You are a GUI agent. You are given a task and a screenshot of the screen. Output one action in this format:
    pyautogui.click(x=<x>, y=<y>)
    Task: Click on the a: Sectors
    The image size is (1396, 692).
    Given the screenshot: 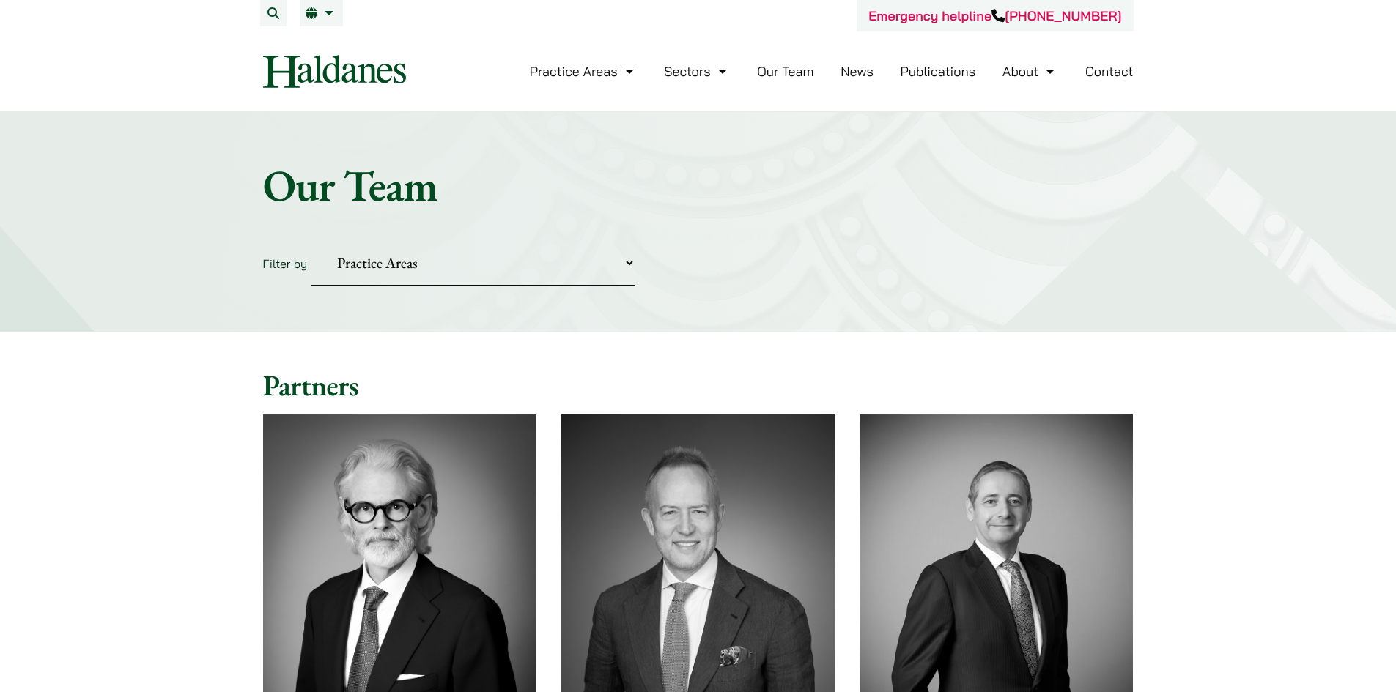 What is the action you would take?
    pyautogui.click(x=697, y=71)
    